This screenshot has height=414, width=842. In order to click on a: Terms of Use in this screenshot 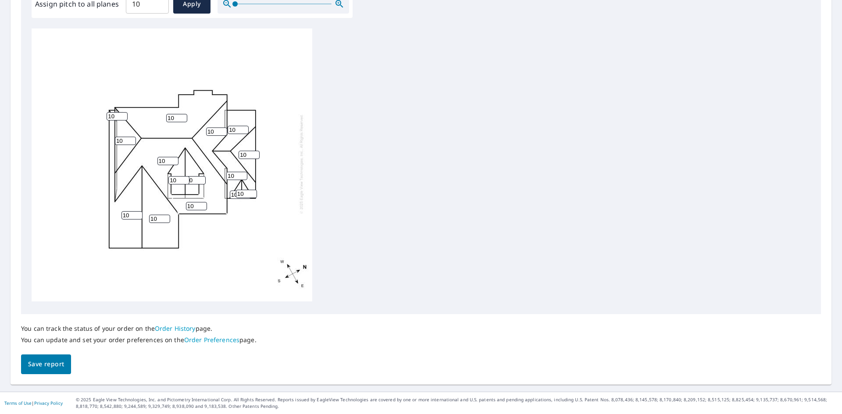, I will do `click(18, 403)`.